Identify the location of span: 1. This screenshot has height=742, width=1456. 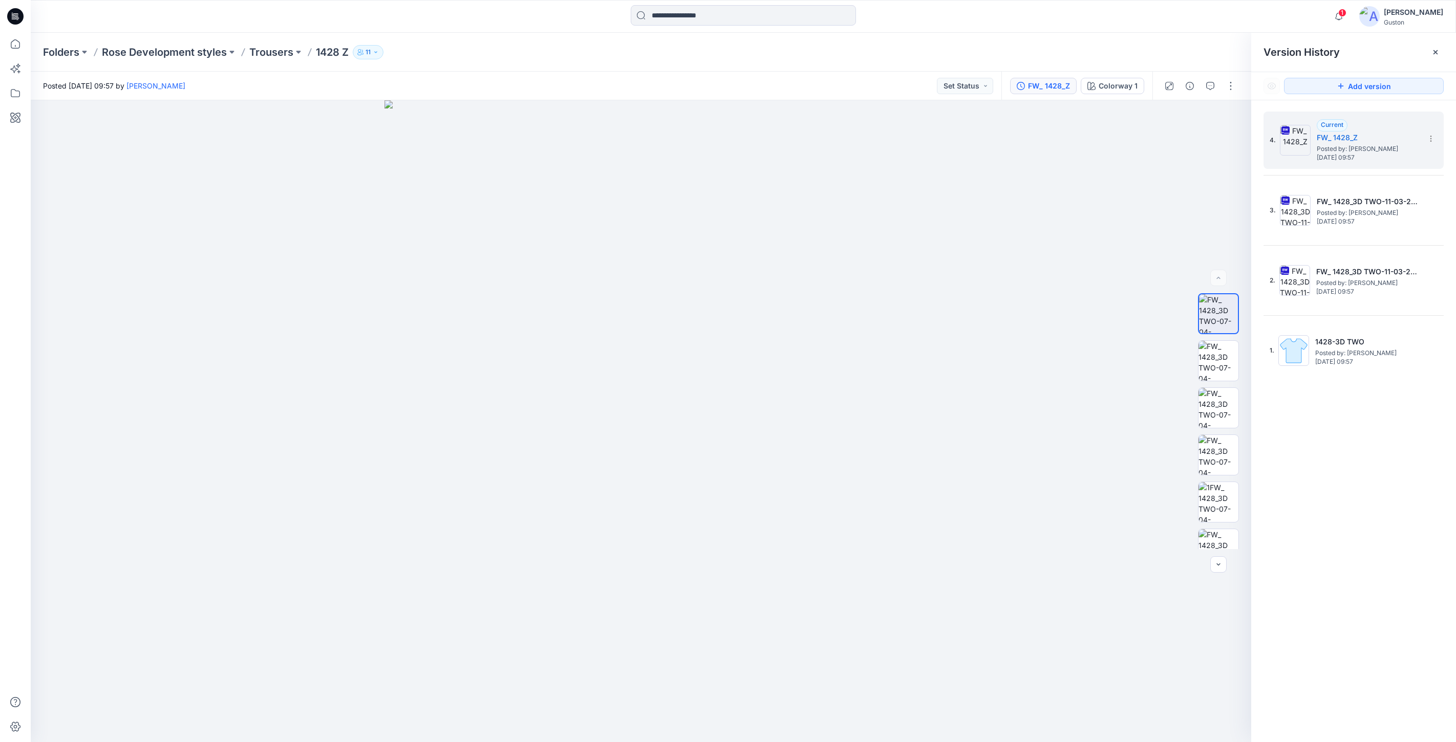
(1342, 13).